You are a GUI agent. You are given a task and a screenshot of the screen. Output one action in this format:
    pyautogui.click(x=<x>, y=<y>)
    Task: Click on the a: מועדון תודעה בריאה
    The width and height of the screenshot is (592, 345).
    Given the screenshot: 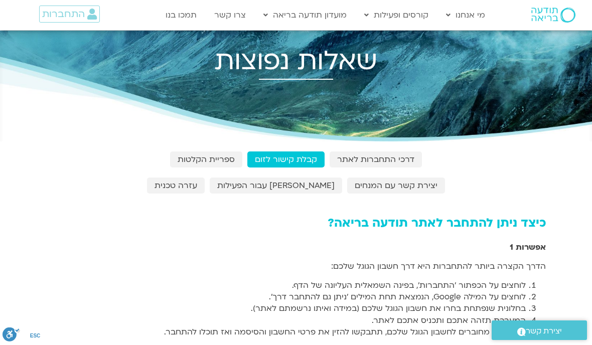 What is the action you would take?
    pyautogui.click(x=305, y=15)
    